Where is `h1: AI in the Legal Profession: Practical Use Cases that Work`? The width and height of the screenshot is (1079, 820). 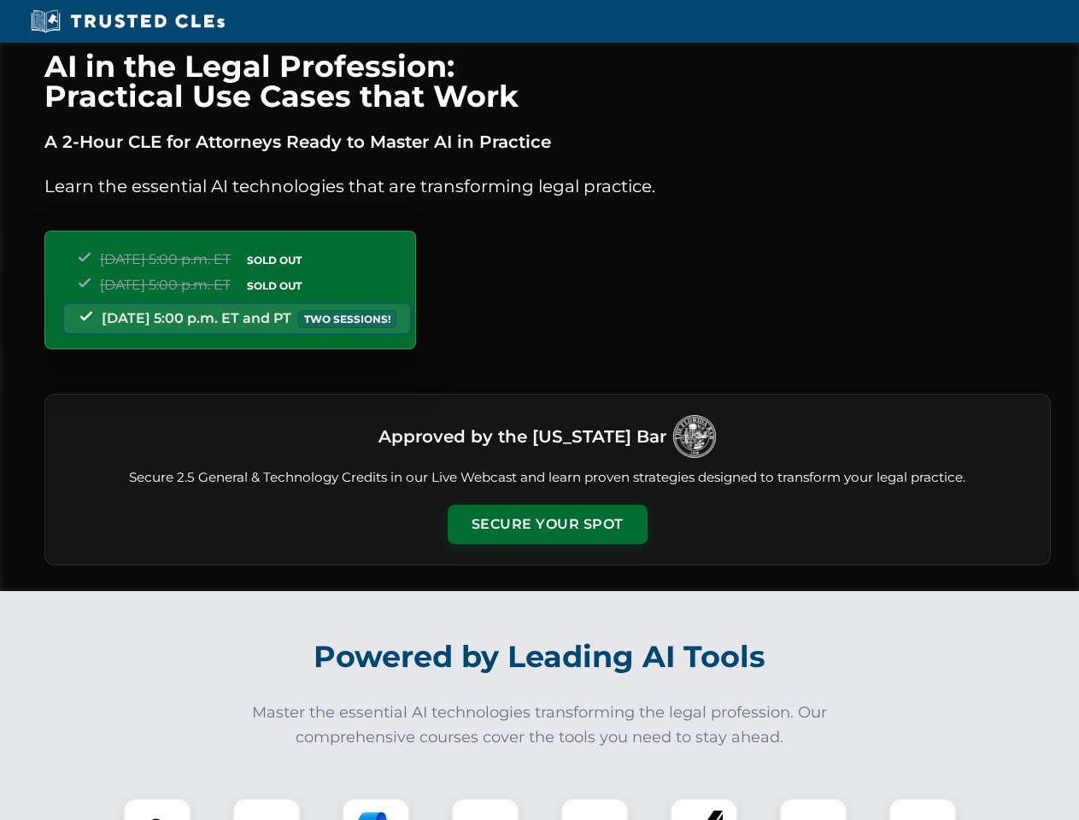 h1: AI in the Legal Profession: Practical Use Cases that Work is located at coordinates (547, 81).